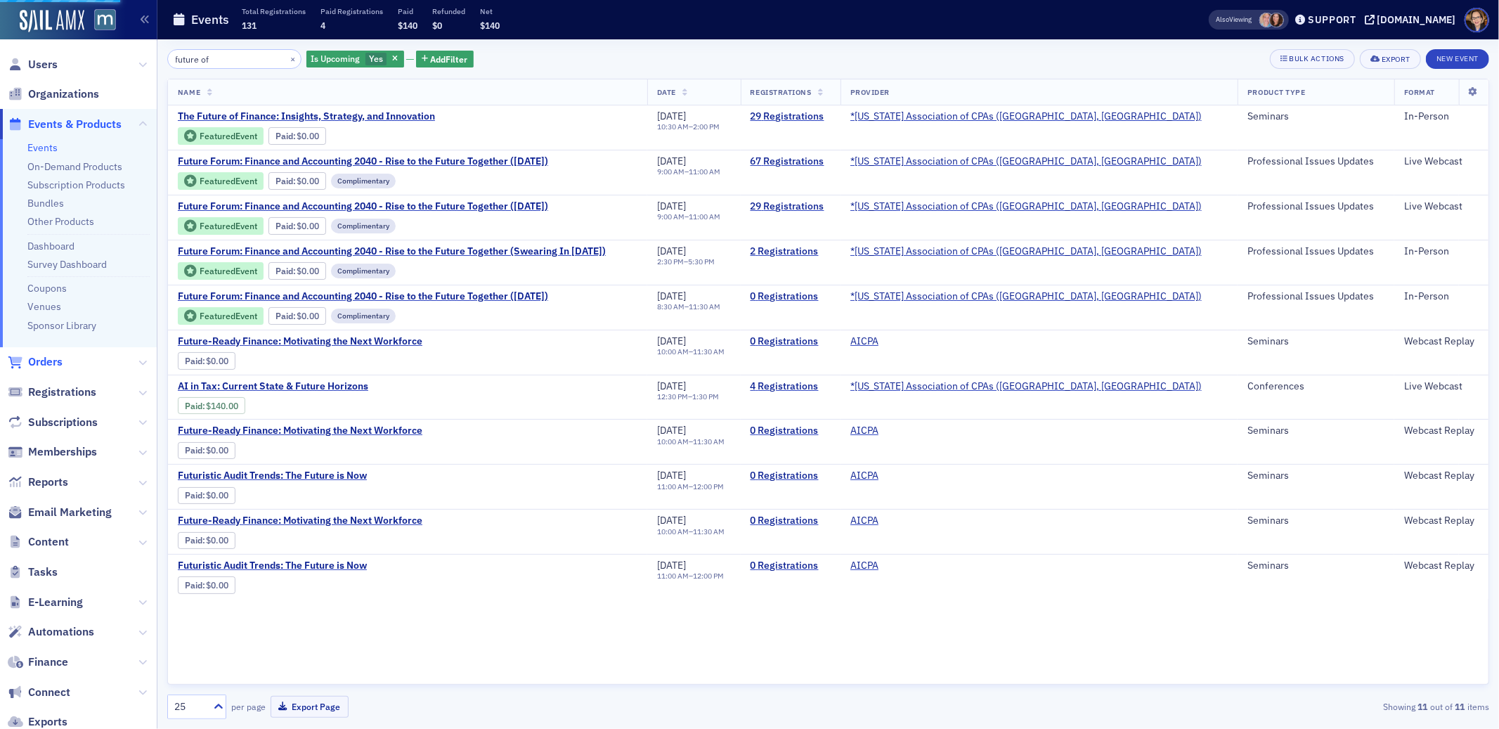  Describe the element at coordinates (52, 392) in the screenshot. I see `a: Registrations` at that location.